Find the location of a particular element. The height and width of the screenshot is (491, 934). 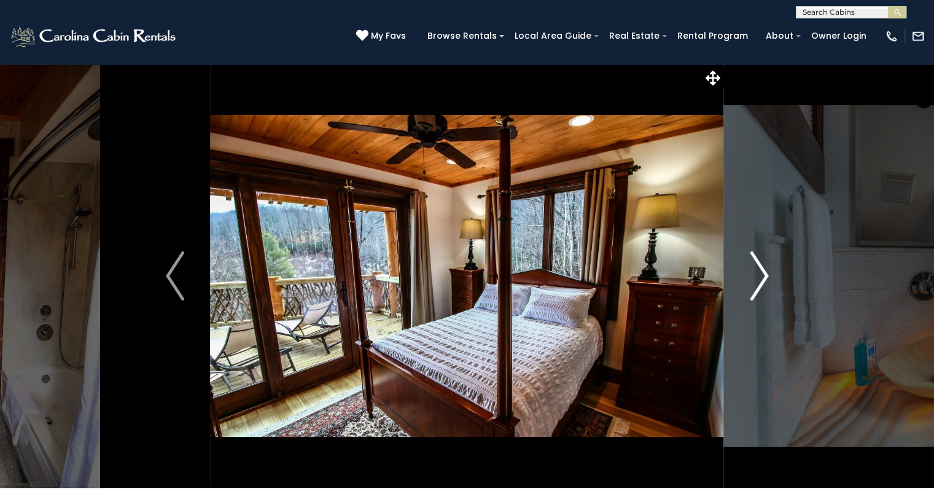

a: Rental Program is located at coordinates (712, 36).